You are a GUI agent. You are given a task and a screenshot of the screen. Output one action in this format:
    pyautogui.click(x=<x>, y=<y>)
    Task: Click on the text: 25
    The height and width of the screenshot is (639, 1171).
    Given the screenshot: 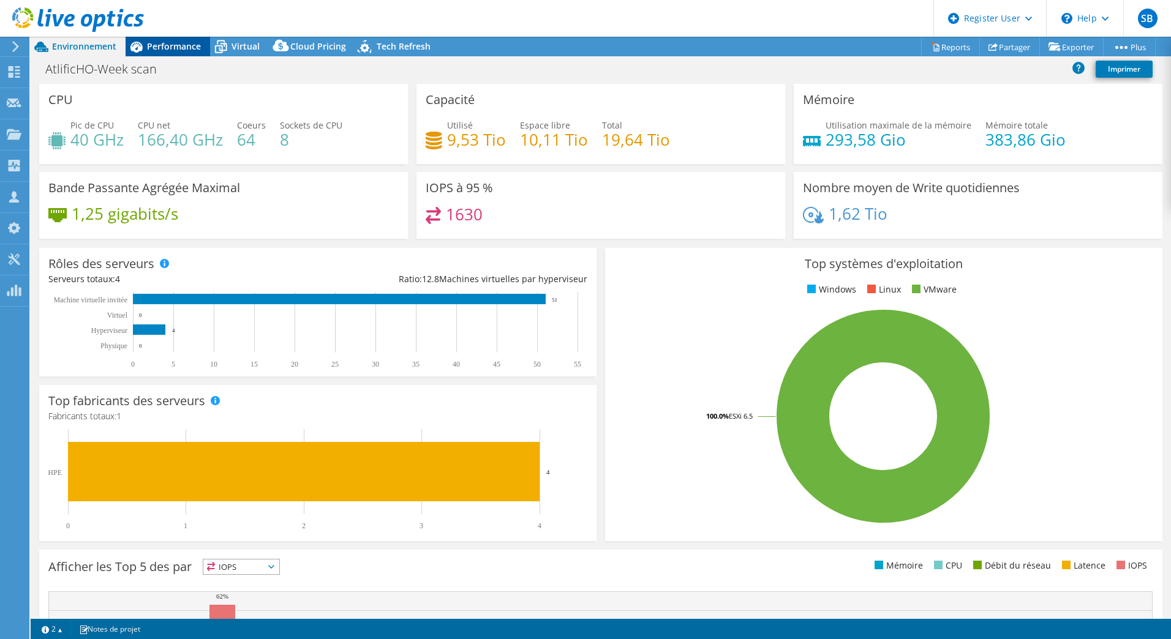 What is the action you would take?
    pyautogui.click(x=335, y=364)
    